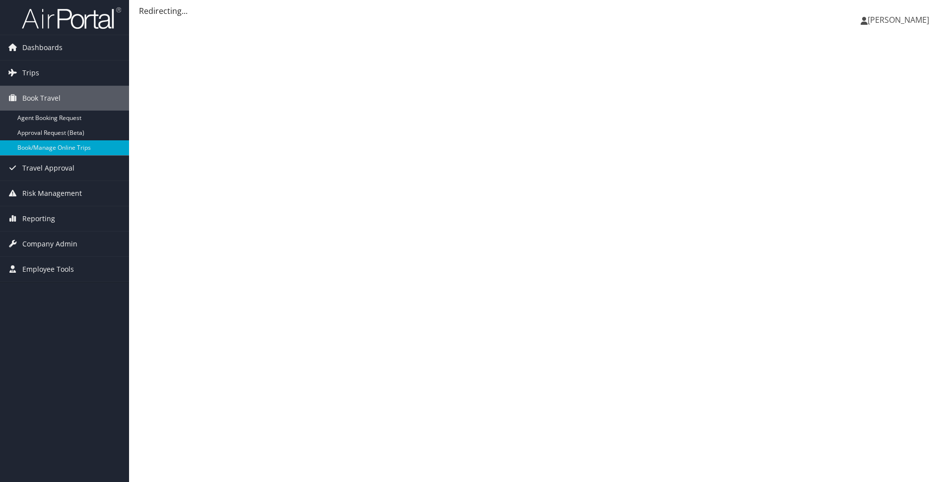 Image resolution: width=949 pixels, height=482 pixels. What do you see at coordinates (48, 269) in the screenshot?
I see `span: Employee Tools` at bounding box center [48, 269].